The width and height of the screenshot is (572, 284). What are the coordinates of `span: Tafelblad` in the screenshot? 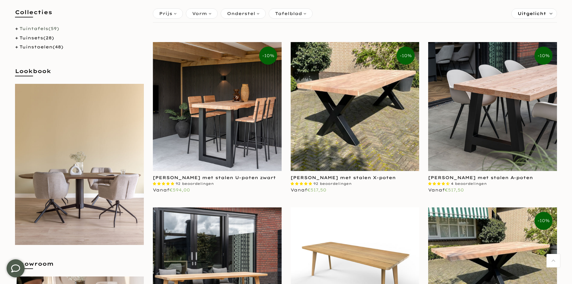 It's located at (289, 14).